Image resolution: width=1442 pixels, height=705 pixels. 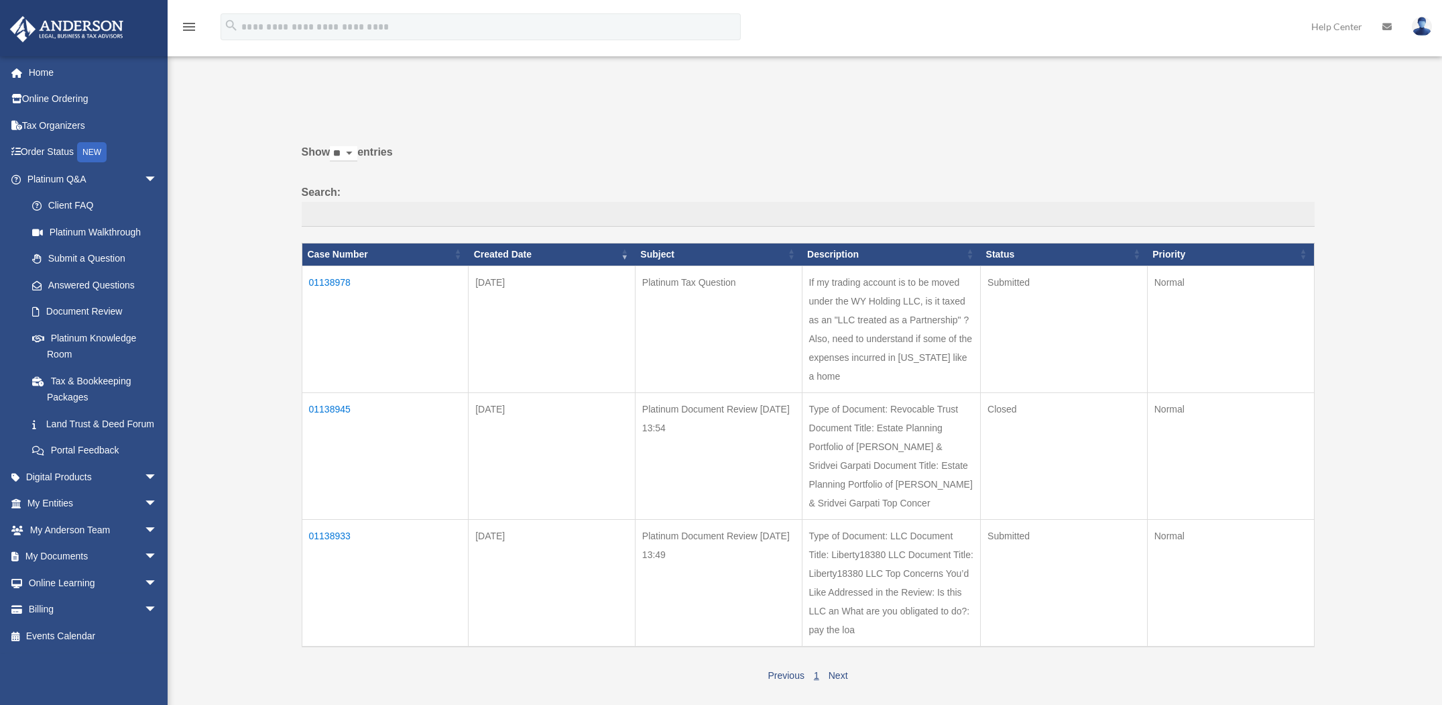 What do you see at coordinates (95, 346) in the screenshot?
I see `a: Platinum Knowledge Room` at bounding box center [95, 346].